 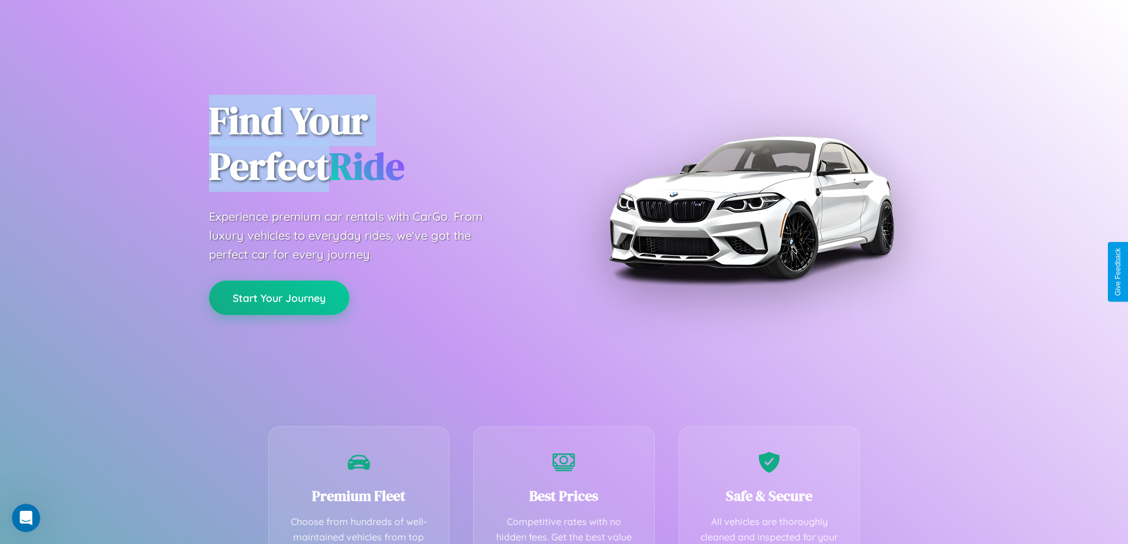 What do you see at coordinates (1118, 272) in the screenshot?
I see `div: Give Feedback` at bounding box center [1118, 272].